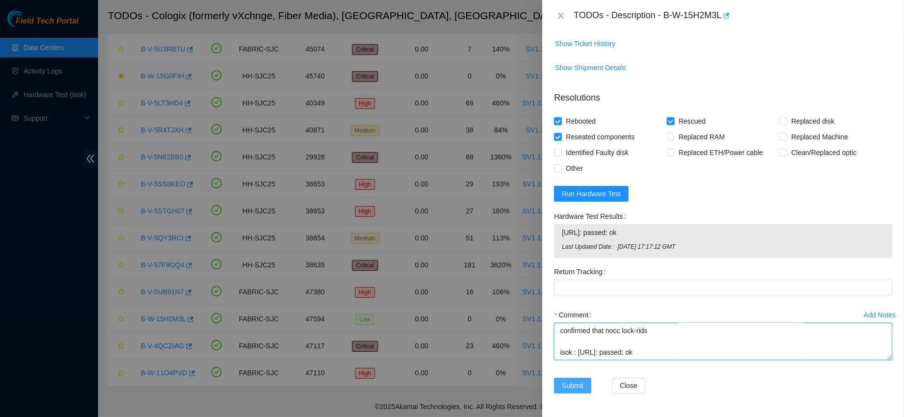 The width and height of the screenshot is (904, 417). I want to click on span: Replaced RAM, so click(701, 137).